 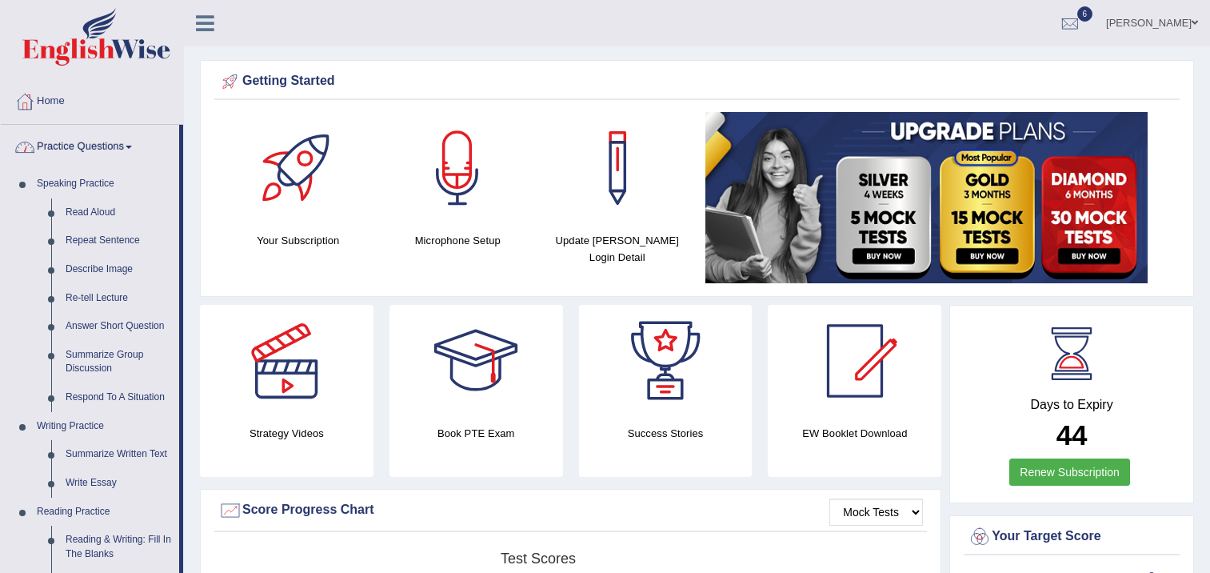 I want to click on a: Practice Questions, so click(x=90, y=145).